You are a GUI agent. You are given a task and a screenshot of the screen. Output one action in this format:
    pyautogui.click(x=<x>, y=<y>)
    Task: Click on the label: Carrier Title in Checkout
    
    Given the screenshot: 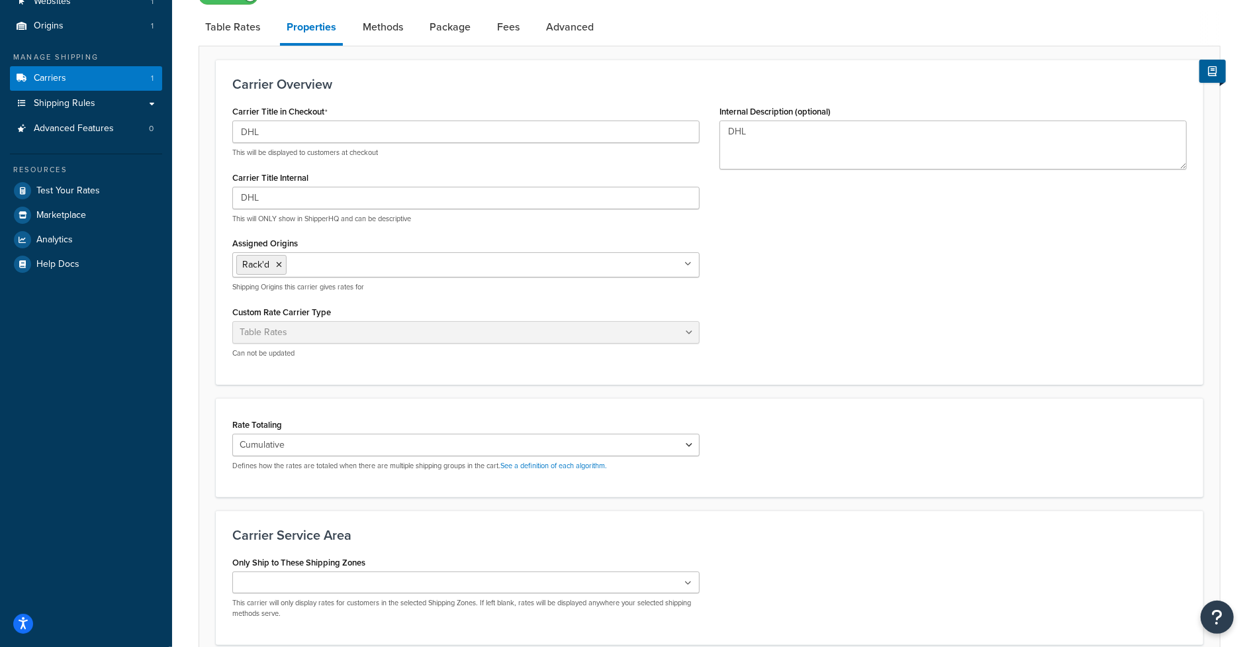 What is the action you would take?
    pyautogui.click(x=280, y=112)
    